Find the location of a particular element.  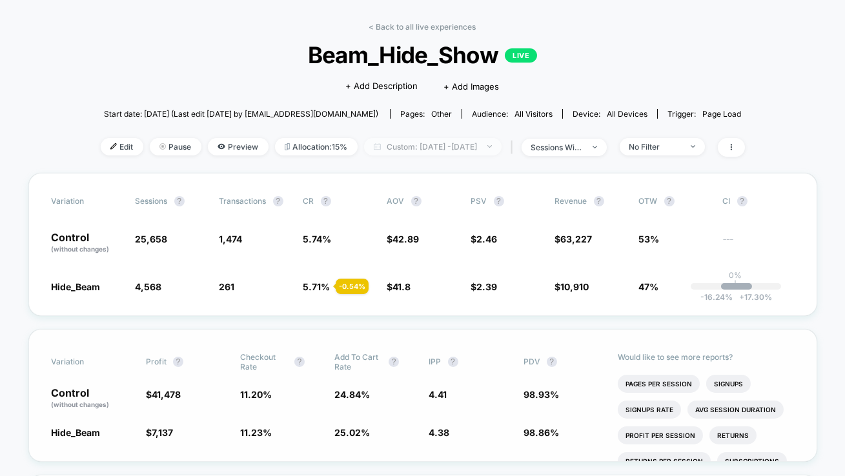

div: sessions with impression is located at coordinates (557, 147).